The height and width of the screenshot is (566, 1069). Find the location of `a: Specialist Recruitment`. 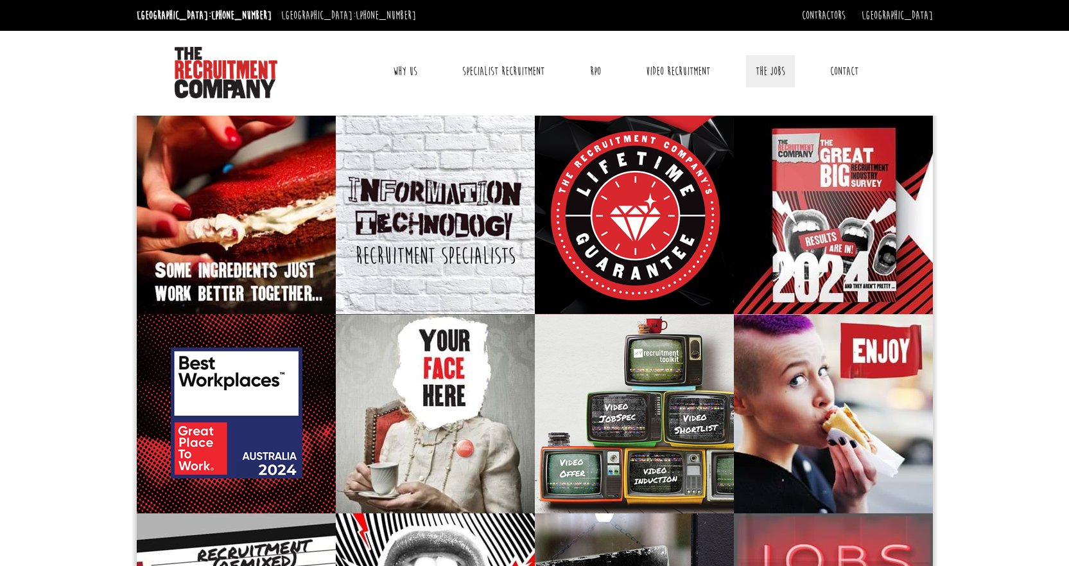

a: Specialist Recruitment is located at coordinates (503, 71).